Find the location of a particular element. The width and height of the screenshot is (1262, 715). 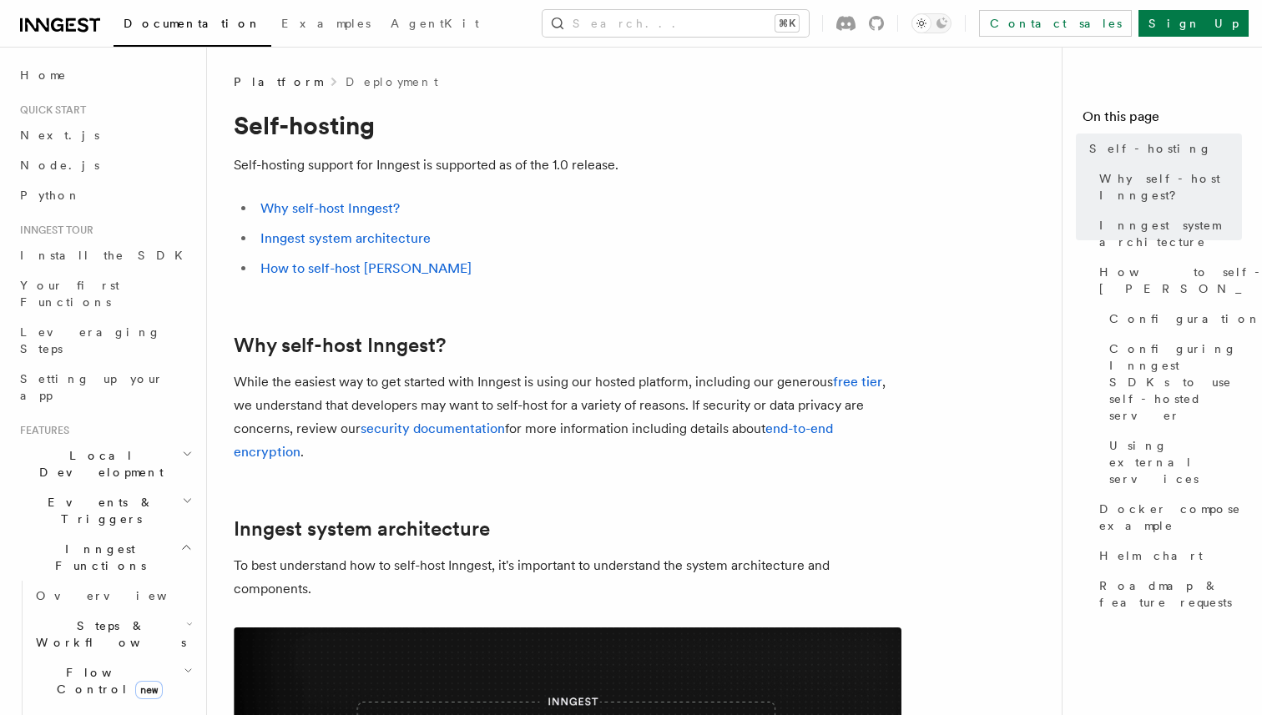

p: While the easiest way to get started with Inngest is using our hosted platform, including our gen... is located at coordinates (567, 417).